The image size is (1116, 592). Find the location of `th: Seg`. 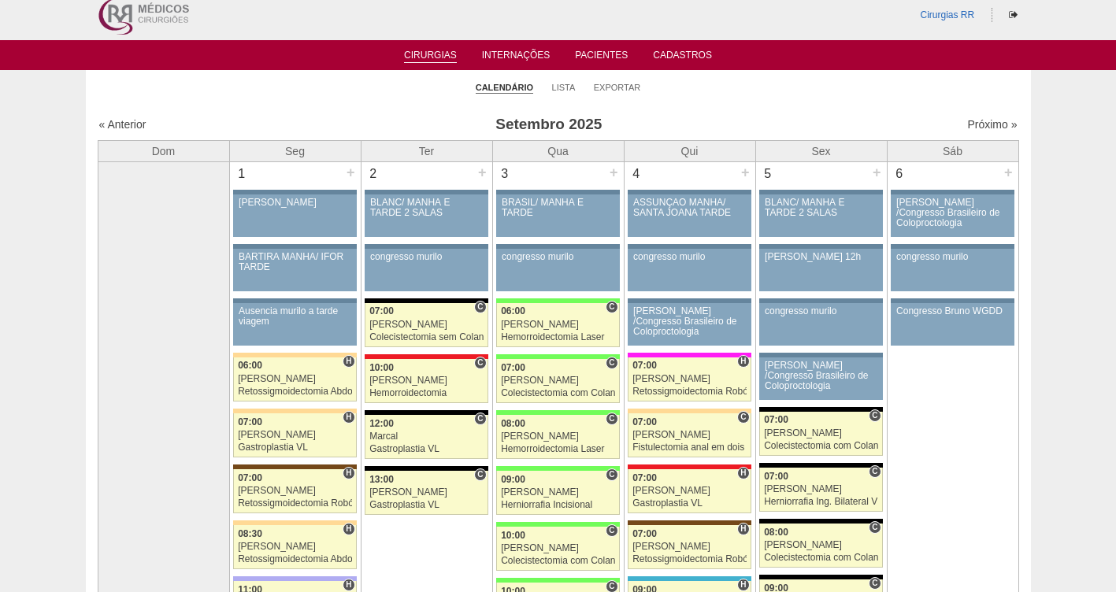

th: Seg is located at coordinates (294, 150).